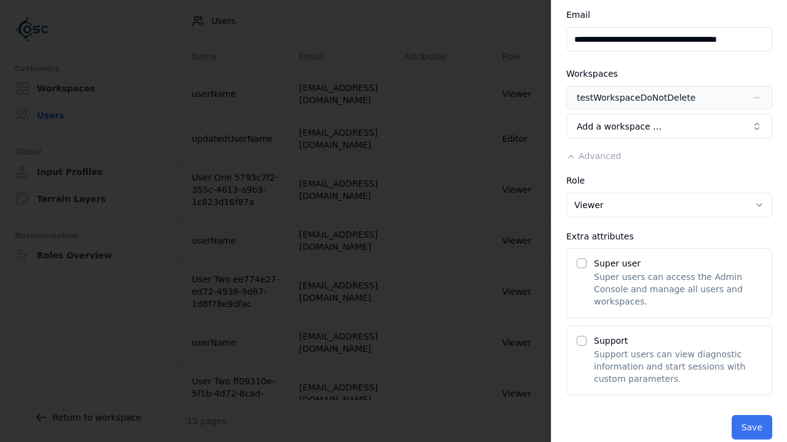  I want to click on span: Add a workspace …, so click(619, 127).